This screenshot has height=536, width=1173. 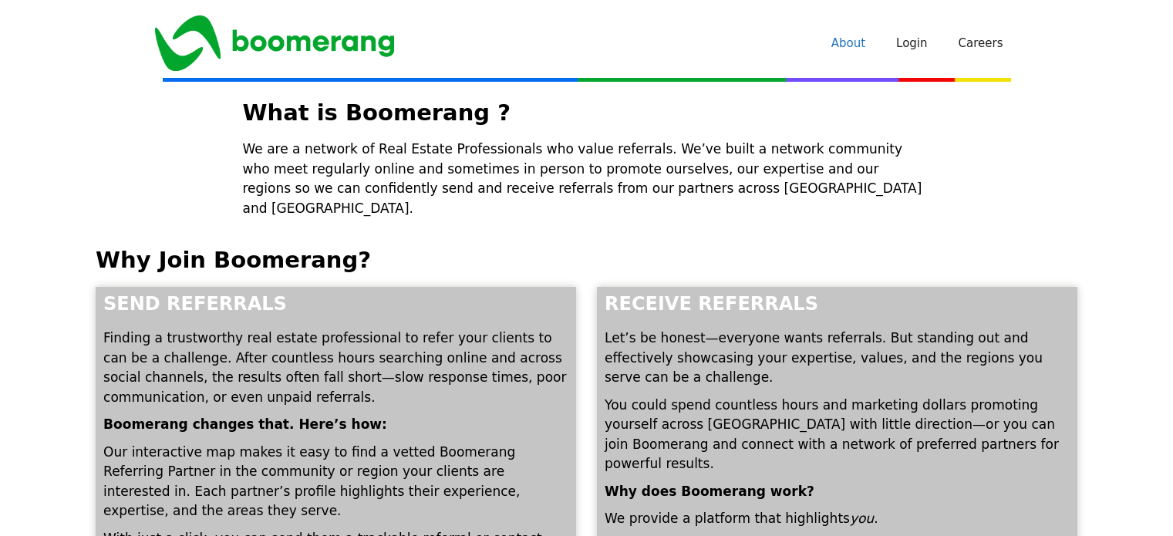 I want to click on strong: Boomerang changes that. Here’s how:, so click(x=245, y=424).